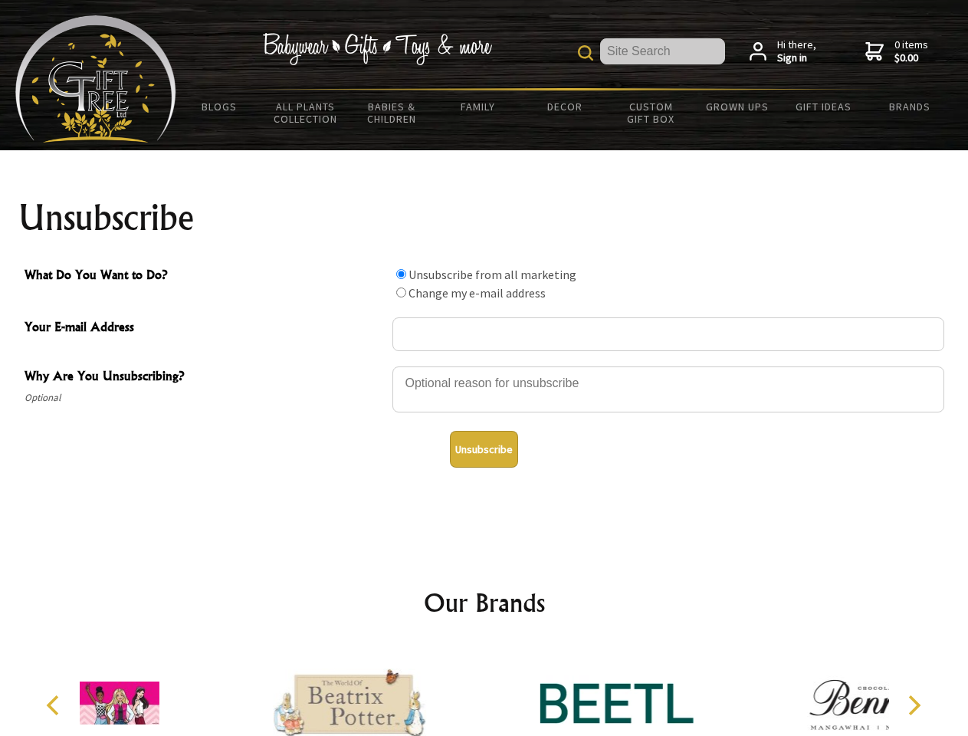 Image resolution: width=968 pixels, height=736 pixels. What do you see at coordinates (668, 334) in the screenshot?
I see `input: Your E-mail Address` at bounding box center [668, 334].